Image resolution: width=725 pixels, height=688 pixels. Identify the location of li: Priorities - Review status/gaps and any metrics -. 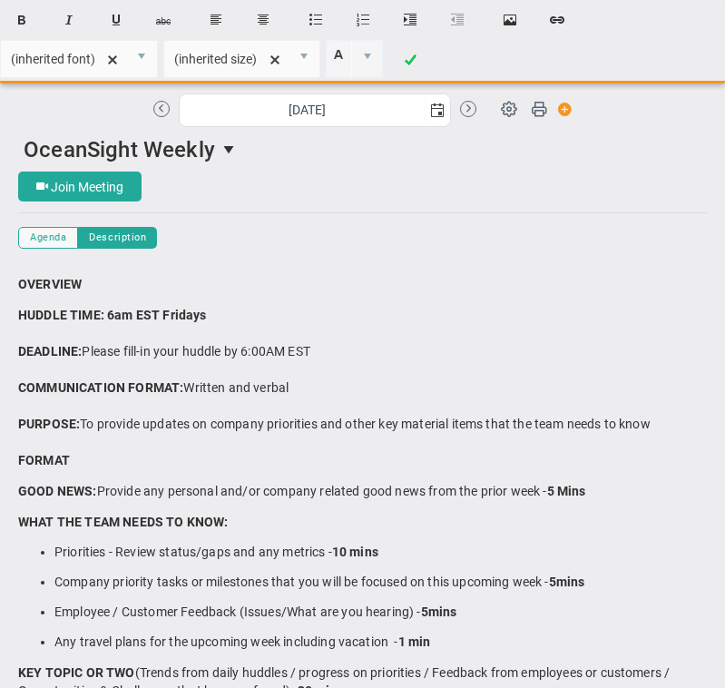
(380, 552).